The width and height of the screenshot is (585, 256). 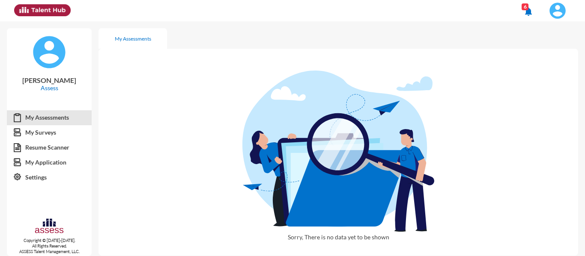 I want to click on div: My Assessments, so click(x=133, y=39).